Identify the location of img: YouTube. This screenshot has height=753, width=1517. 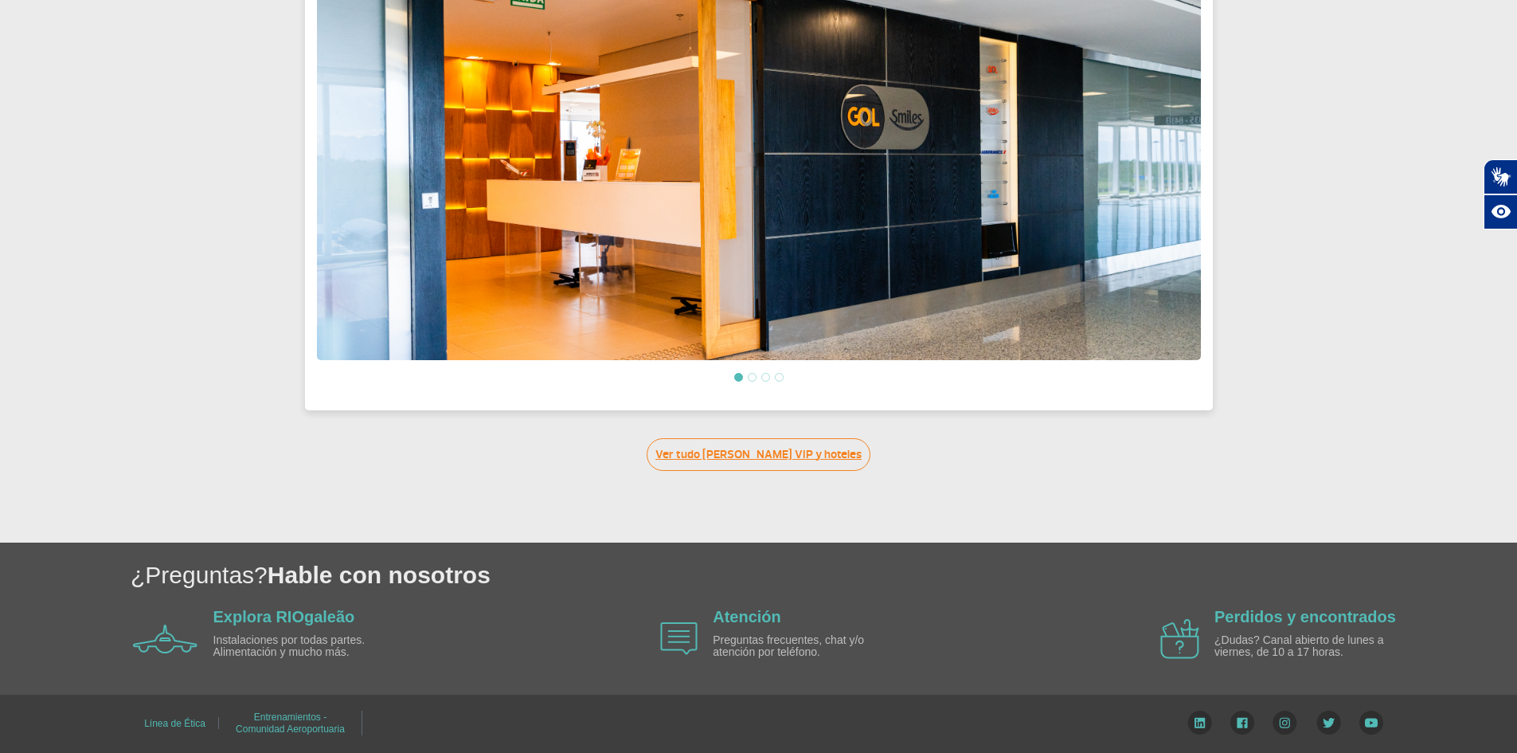
(1372, 722).